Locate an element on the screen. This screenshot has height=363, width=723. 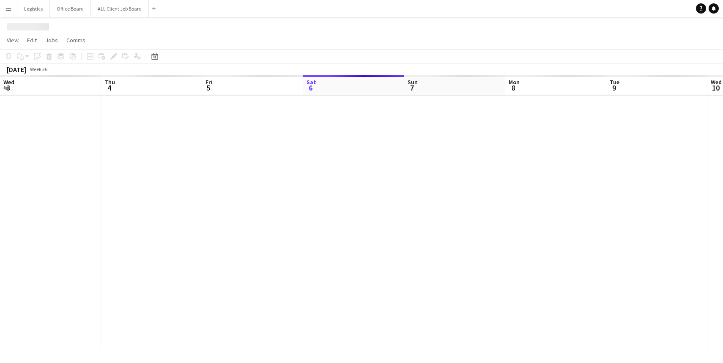
span: 7 is located at coordinates (412, 88).